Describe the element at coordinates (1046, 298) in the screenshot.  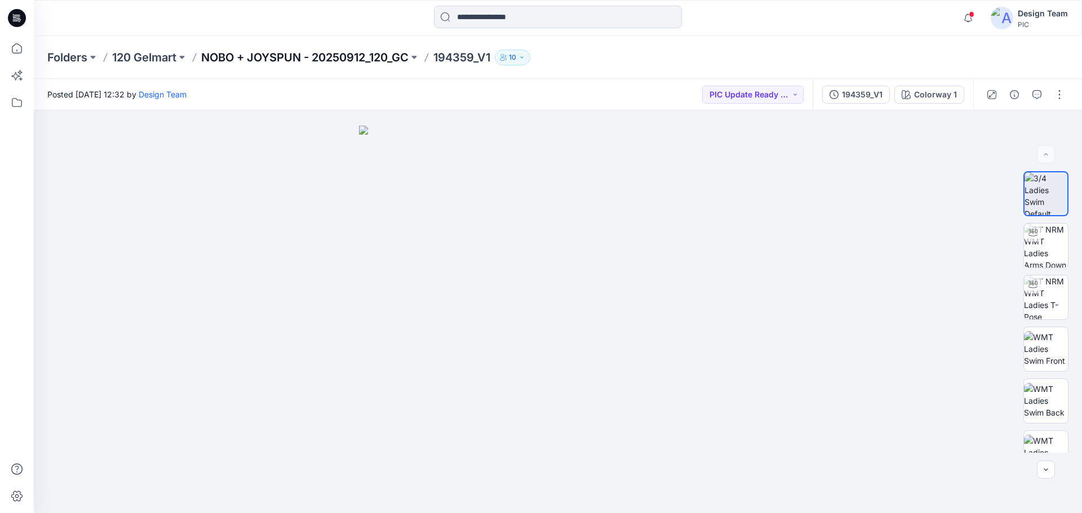
I see `img: TT NRM WMT Ladies T-Pose` at that location.